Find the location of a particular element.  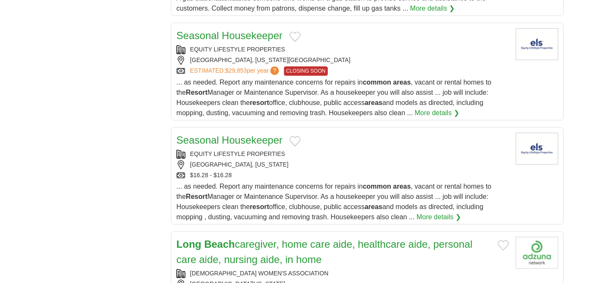

div: $16.28 - $16.28 is located at coordinates (342, 175).